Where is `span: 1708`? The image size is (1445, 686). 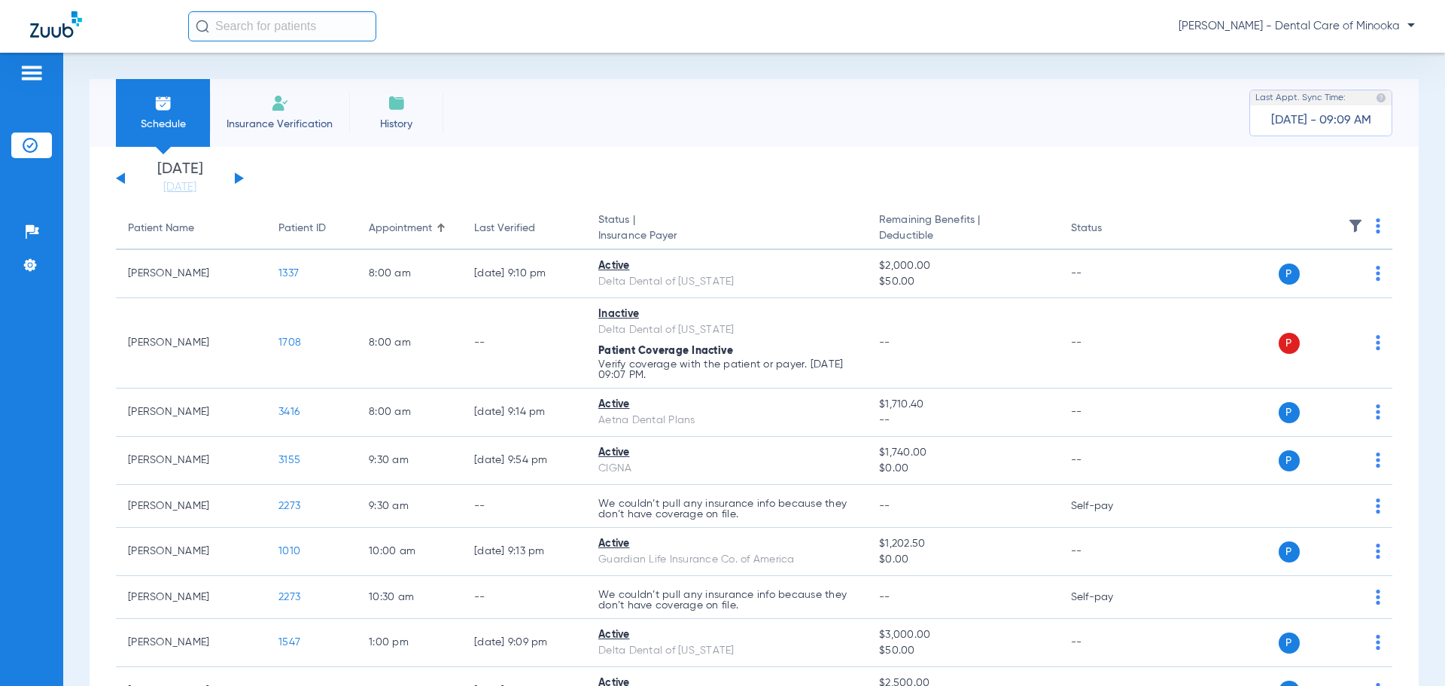
span: 1708 is located at coordinates (290, 342).